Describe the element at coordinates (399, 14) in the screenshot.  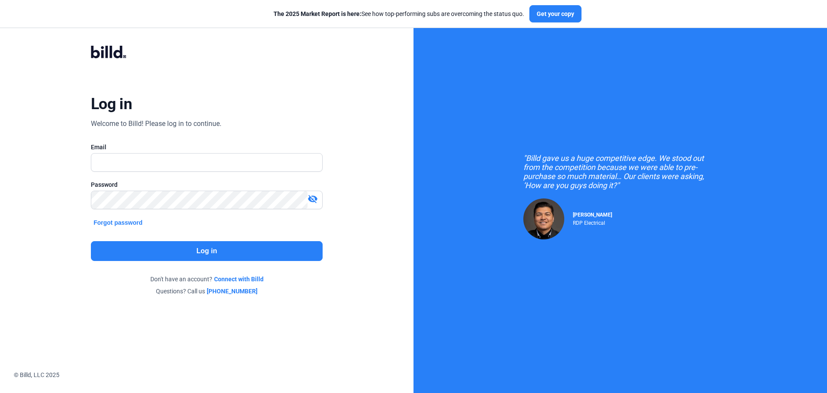
I see `div: See how top-performing subs are overcoming the status quo.` at that location.